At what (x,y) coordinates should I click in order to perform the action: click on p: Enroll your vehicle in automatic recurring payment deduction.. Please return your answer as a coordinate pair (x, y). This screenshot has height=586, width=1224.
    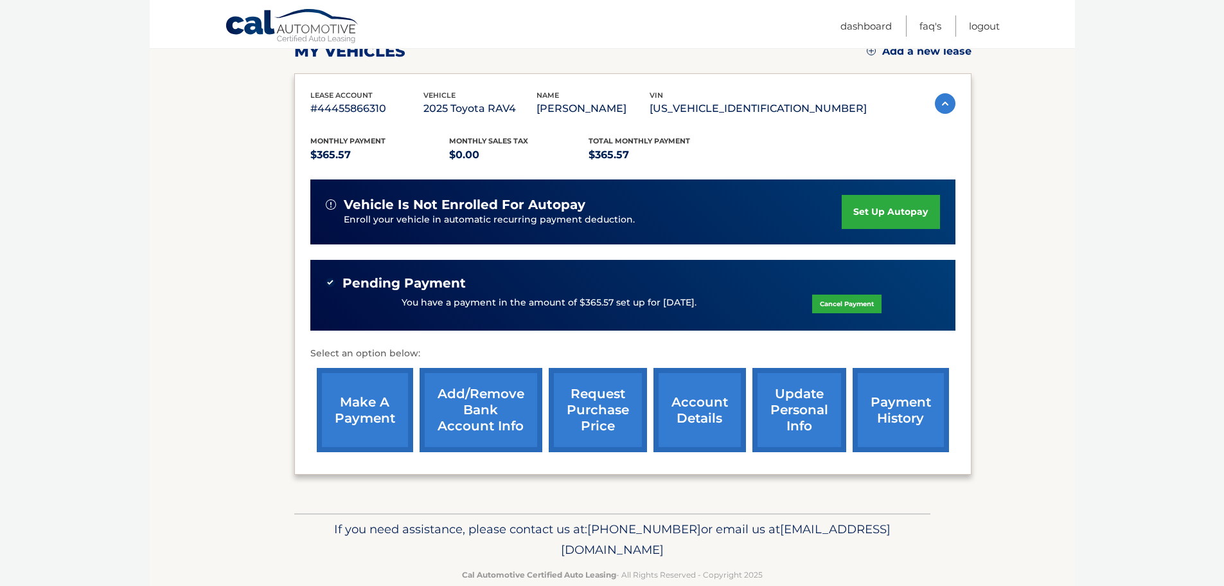
    Looking at the image, I should click on (593, 220).